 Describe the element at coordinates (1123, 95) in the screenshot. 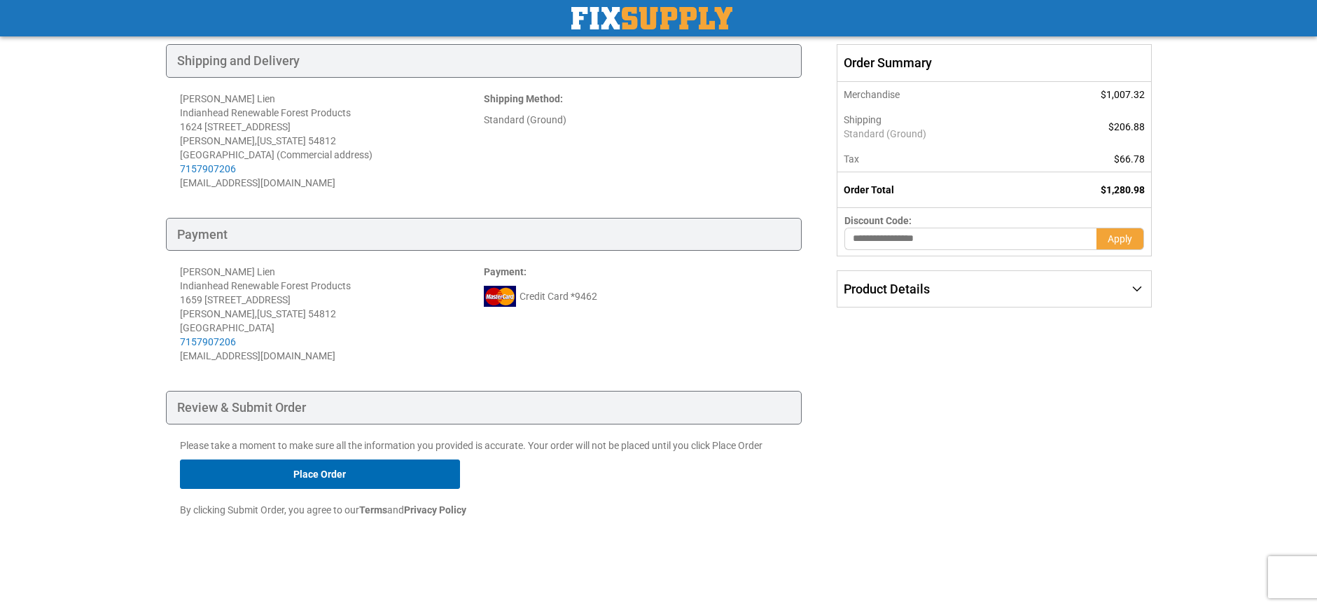

I see `span: $1,007.32` at that location.